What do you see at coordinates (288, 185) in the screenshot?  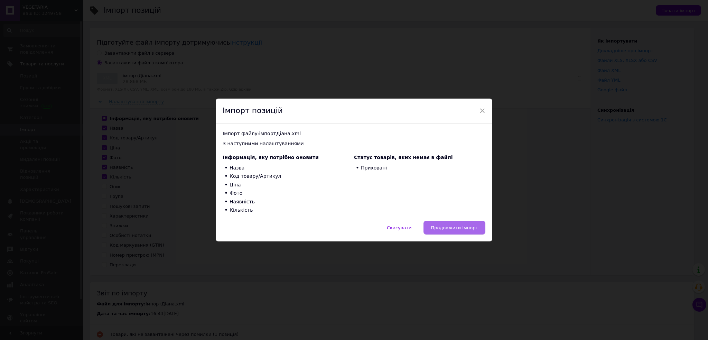 I see `li: Ціна` at bounding box center [288, 185].